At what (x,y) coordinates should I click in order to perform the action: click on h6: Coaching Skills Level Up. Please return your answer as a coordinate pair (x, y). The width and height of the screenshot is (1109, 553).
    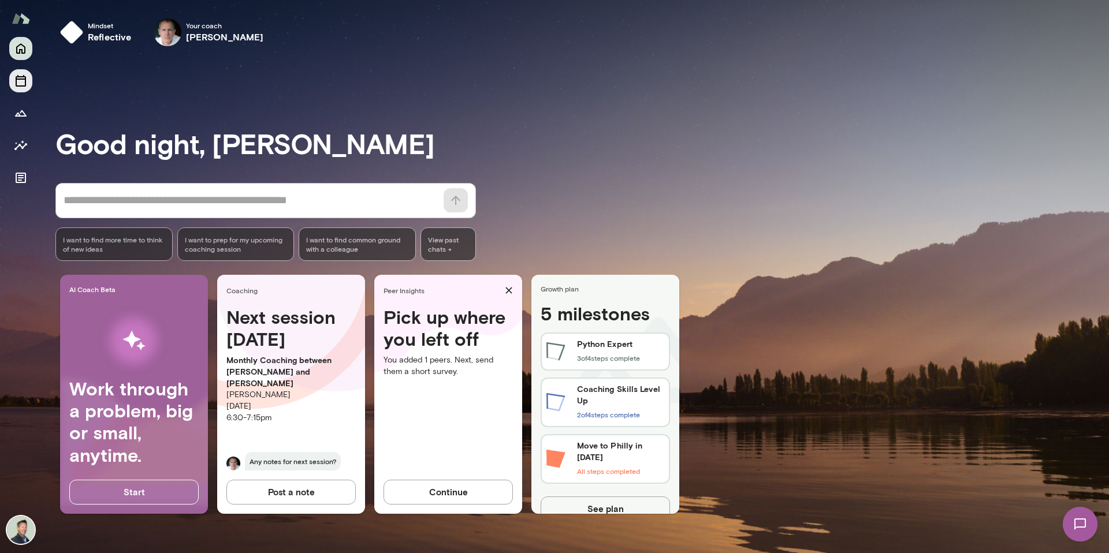
    Looking at the image, I should click on (621, 395).